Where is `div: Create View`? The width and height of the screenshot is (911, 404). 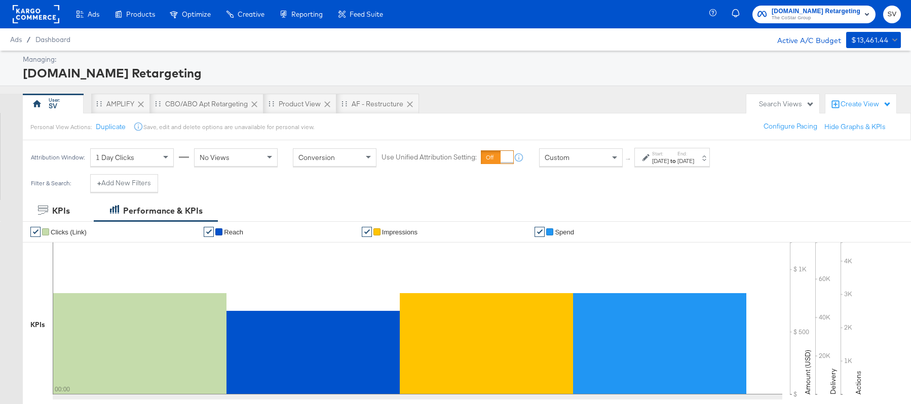 div: Create View is located at coordinates (866, 104).